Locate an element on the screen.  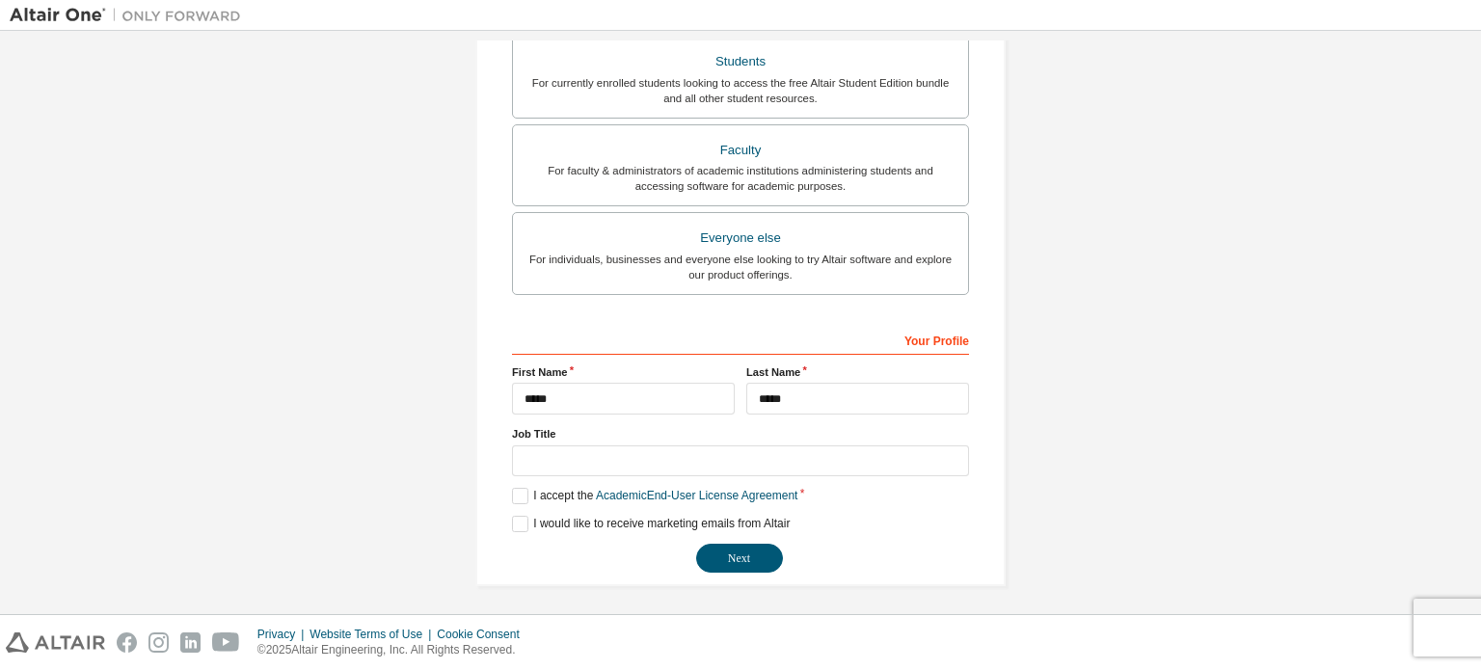
div: Privacy is located at coordinates (284, 635).